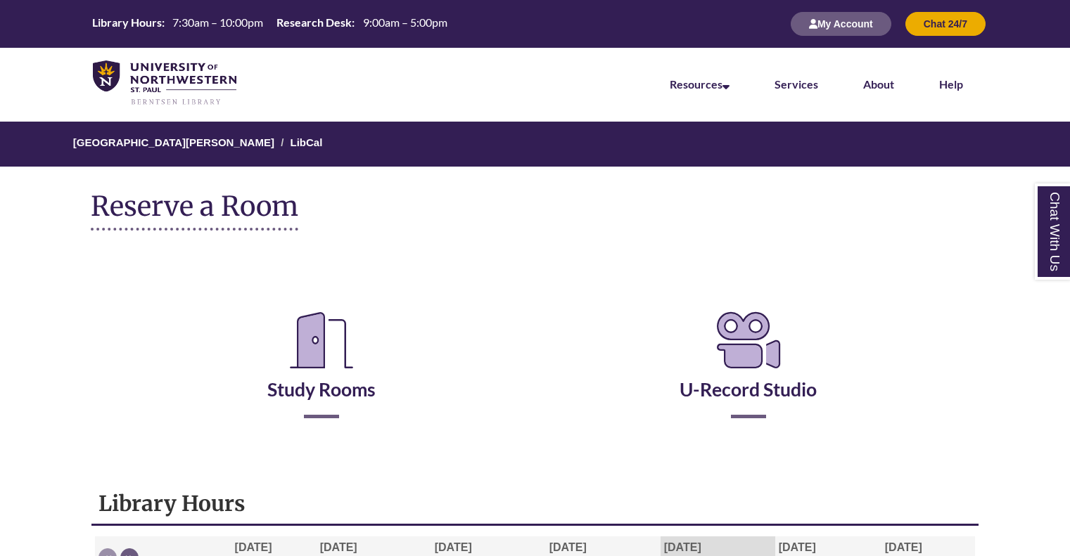 The height and width of the screenshot is (556, 1070). Describe the element at coordinates (306, 142) in the screenshot. I see `a: LibCal` at that location.